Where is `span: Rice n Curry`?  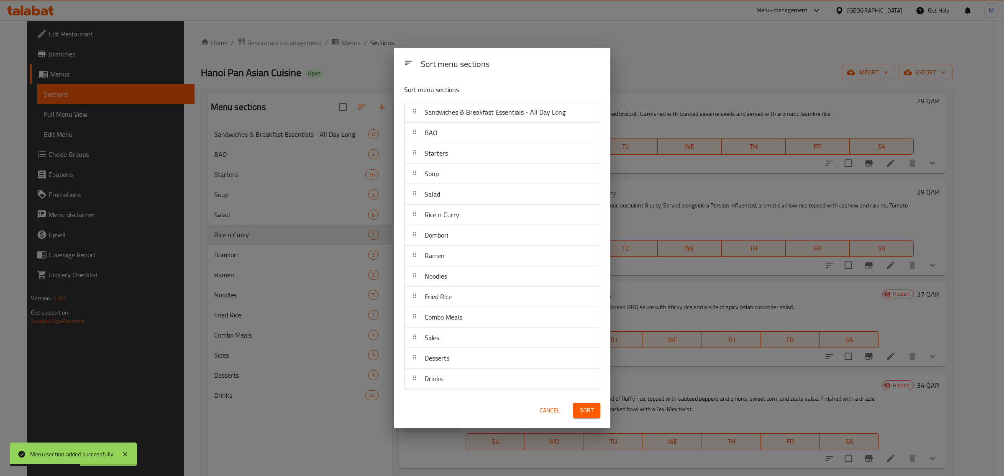 span: Rice n Curry is located at coordinates (442, 215).